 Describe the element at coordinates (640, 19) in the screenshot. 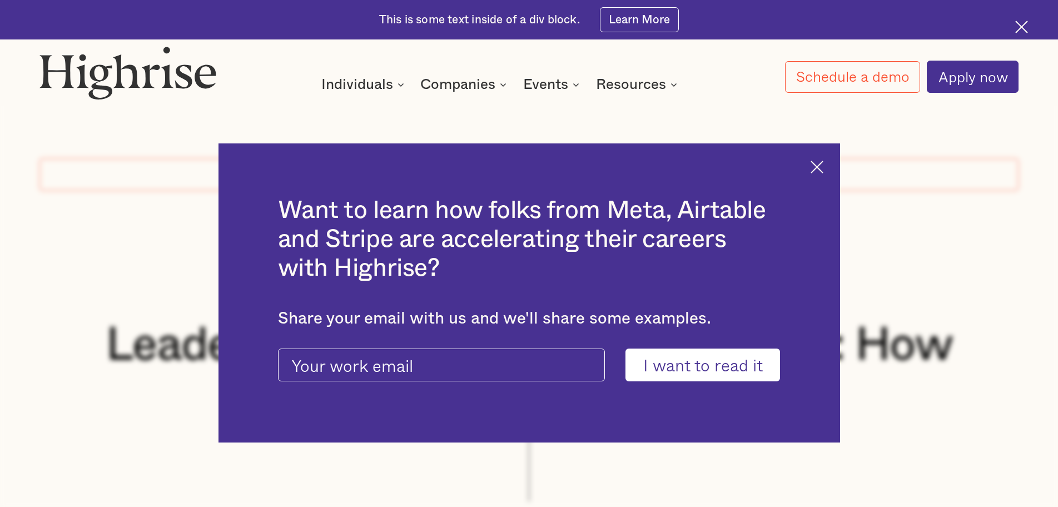

I see `a: Learn More` at that location.